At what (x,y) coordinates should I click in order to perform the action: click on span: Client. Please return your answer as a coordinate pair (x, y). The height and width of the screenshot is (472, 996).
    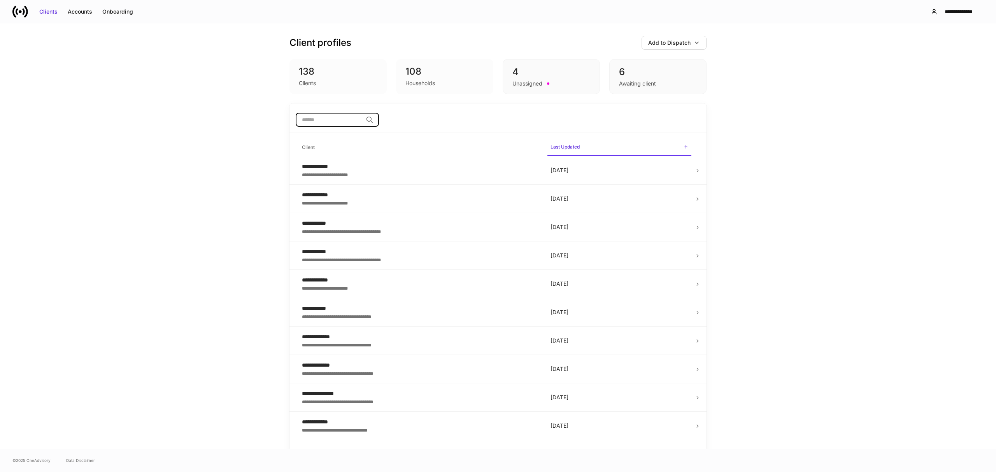
    Looking at the image, I should click on (420, 147).